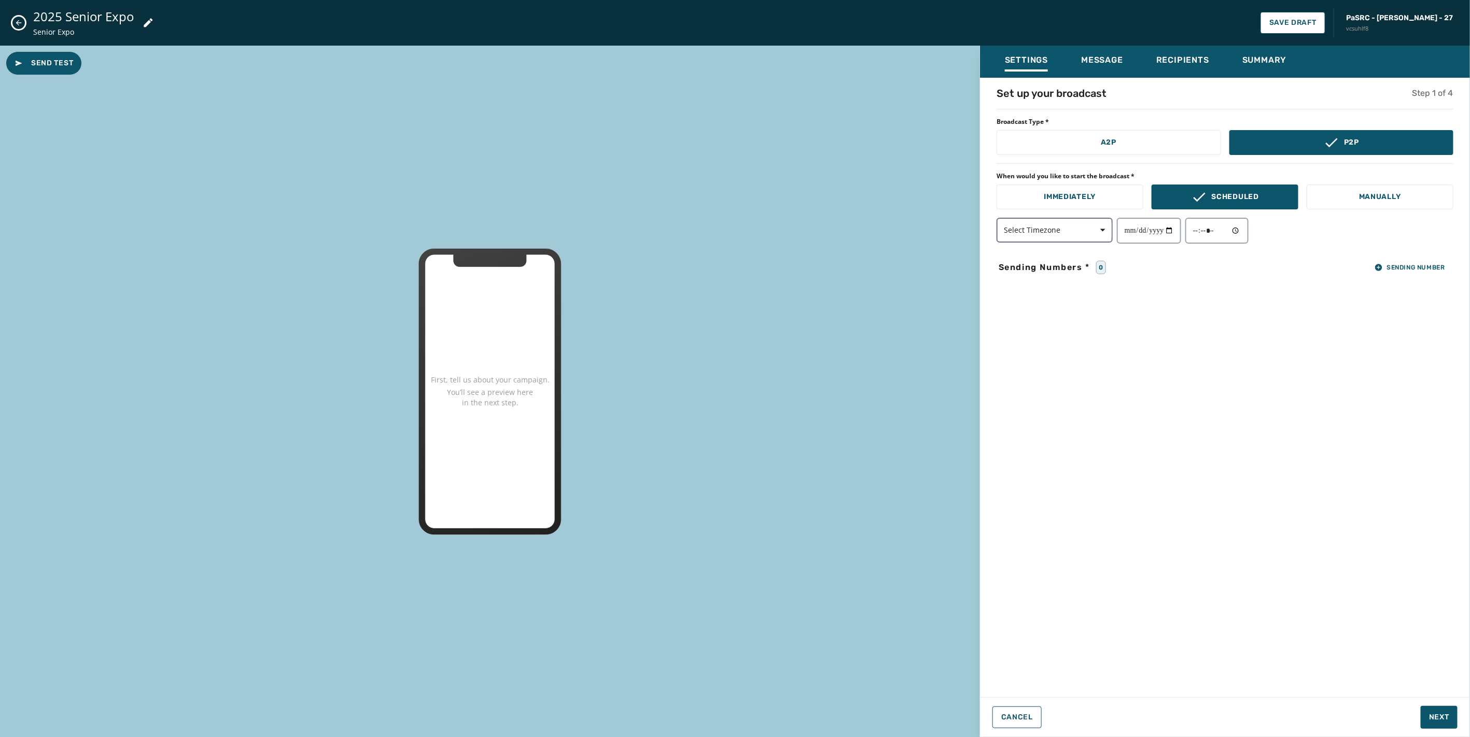 This screenshot has width=1470, height=737. What do you see at coordinates (1055, 230) in the screenshot?
I see `span: Select Timezone` at bounding box center [1055, 230].